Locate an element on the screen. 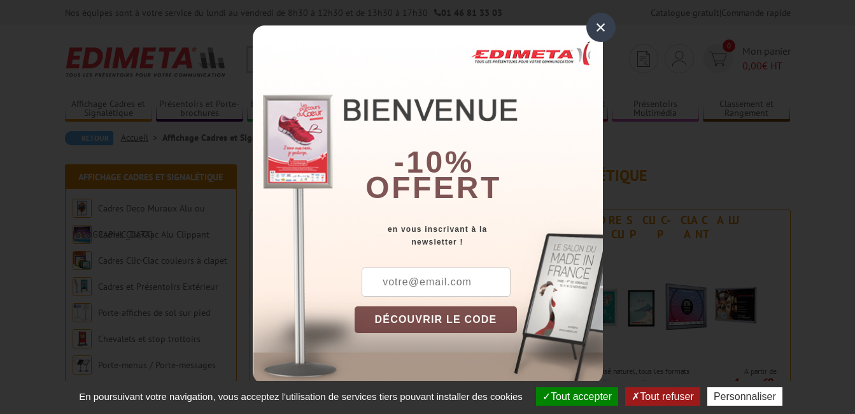 Image resolution: width=855 pixels, height=414 pixels. button: DÉCOUVRIR LE CODE is located at coordinates (436, 320).